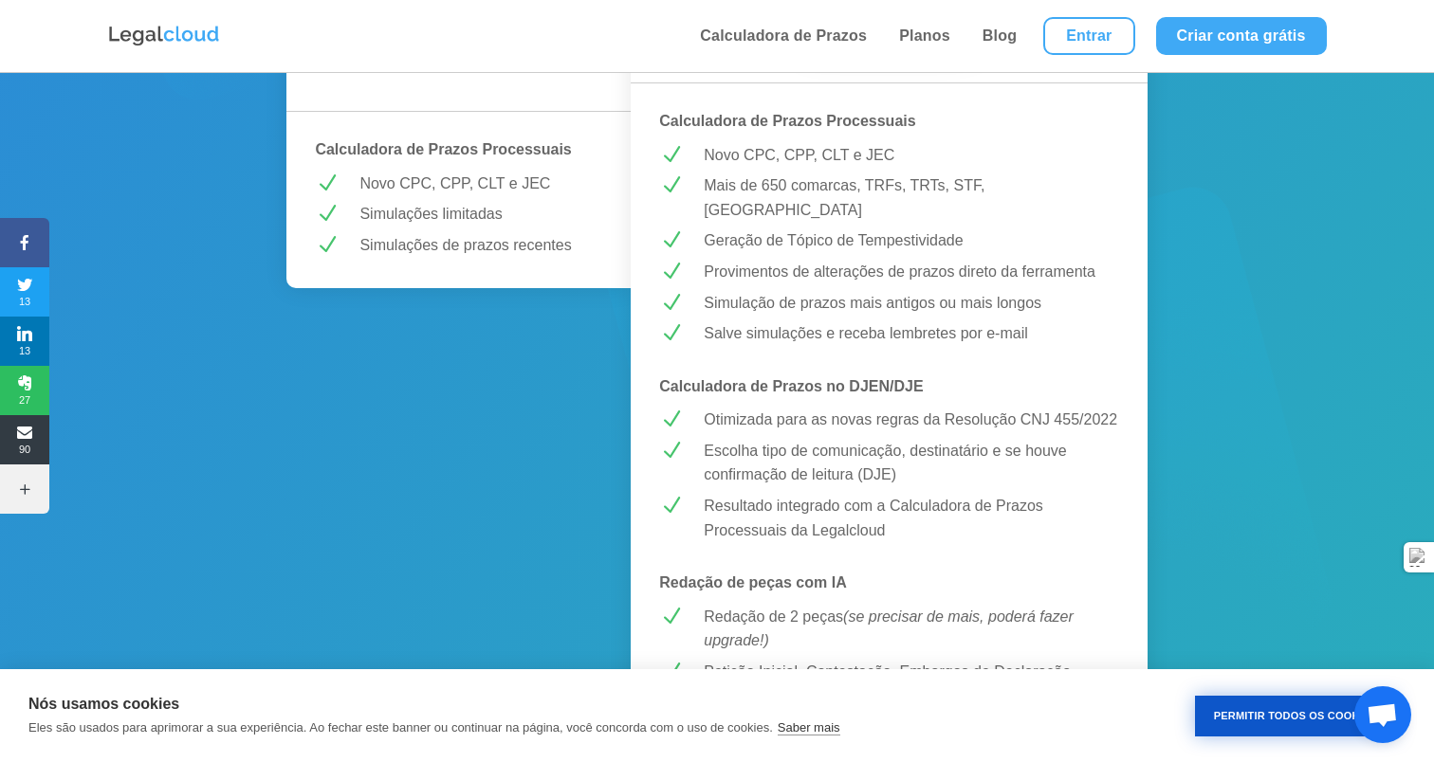 The width and height of the screenshot is (1434, 762). I want to click on a: Criar conta grátis, so click(1241, 36).